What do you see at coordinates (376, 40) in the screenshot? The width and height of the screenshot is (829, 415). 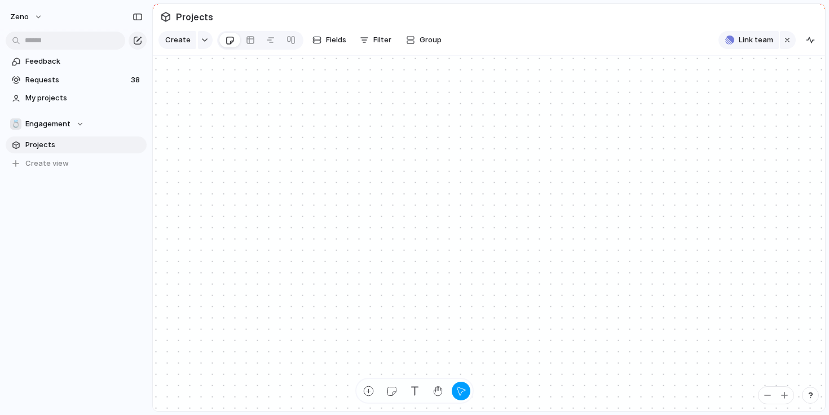 I see `button: Filter` at bounding box center [376, 40].